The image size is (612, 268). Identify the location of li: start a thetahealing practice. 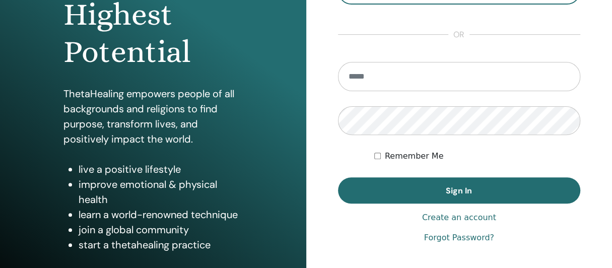
(160, 245).